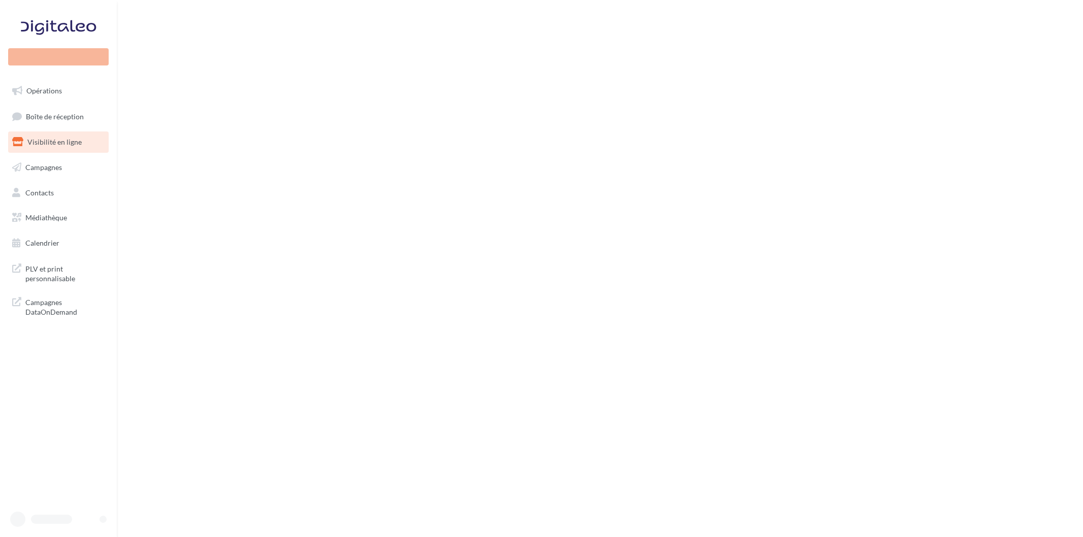 Image resolution: width=1083 pixels, height=537 pixels. I want to click on span: Visibilité en ligne, so click(54, 142).